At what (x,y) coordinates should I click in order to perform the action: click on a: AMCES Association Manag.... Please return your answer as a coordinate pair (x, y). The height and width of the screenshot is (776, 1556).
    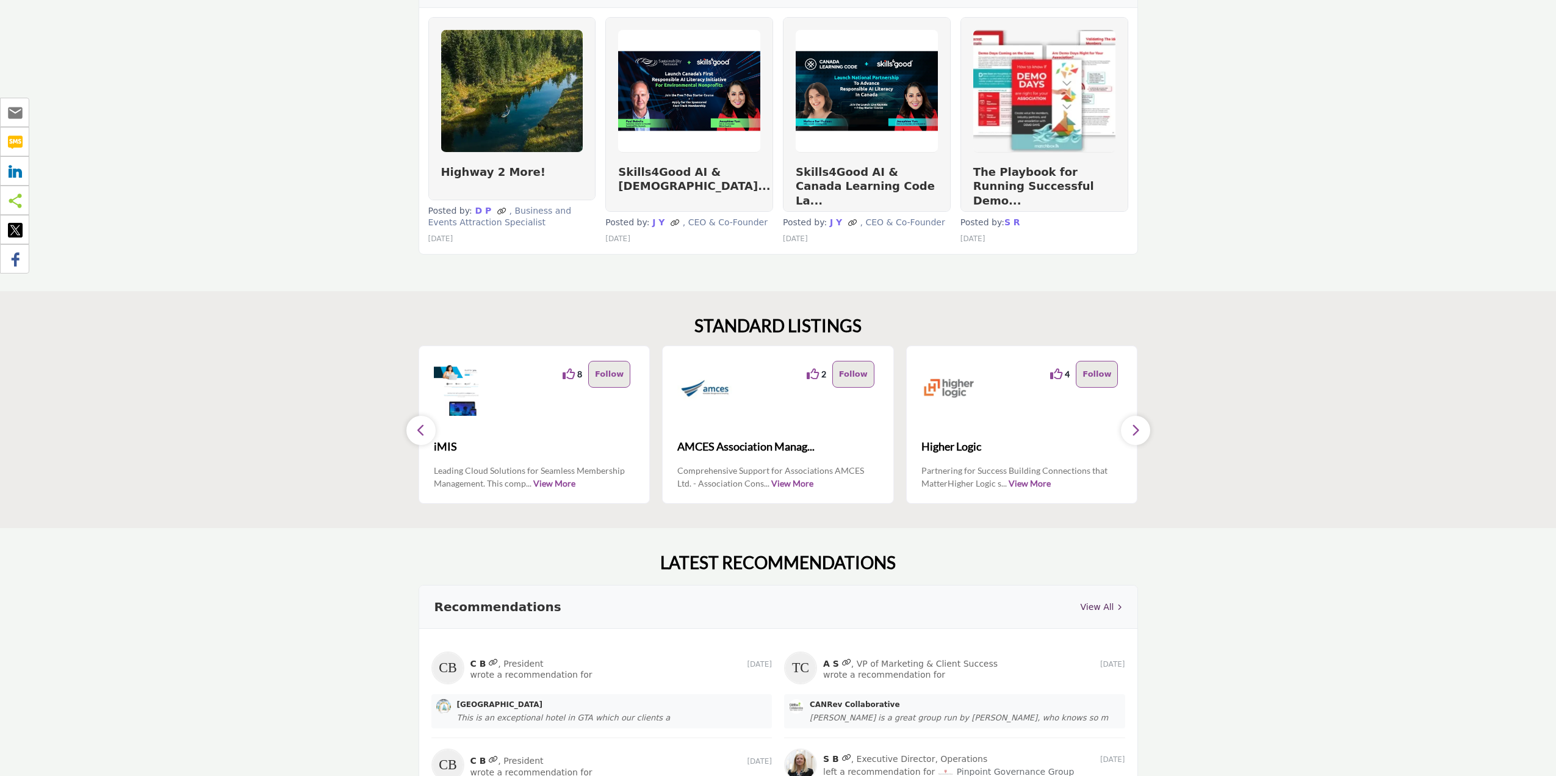
    Looking at the image, I should click on (778, 447).